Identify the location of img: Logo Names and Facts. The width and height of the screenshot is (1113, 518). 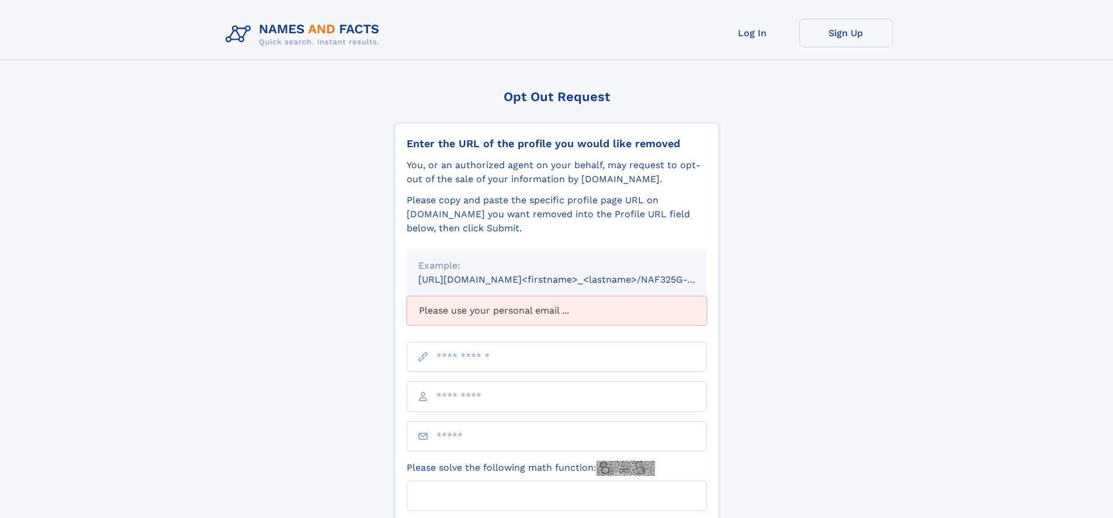
(305, 34).